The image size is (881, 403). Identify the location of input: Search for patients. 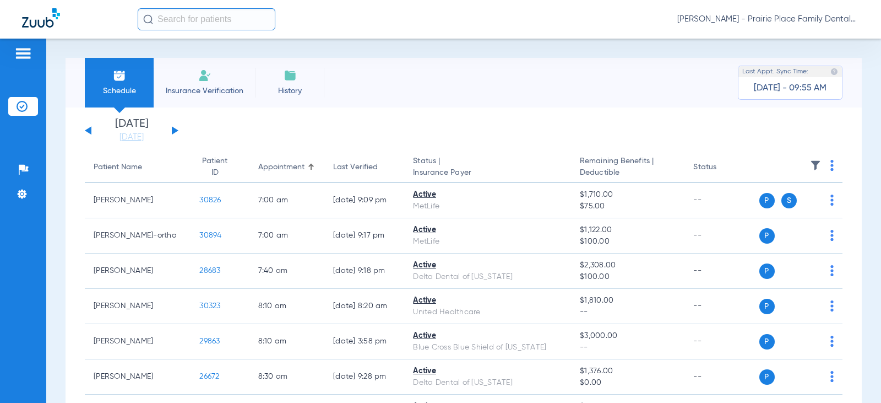
(206, 19).